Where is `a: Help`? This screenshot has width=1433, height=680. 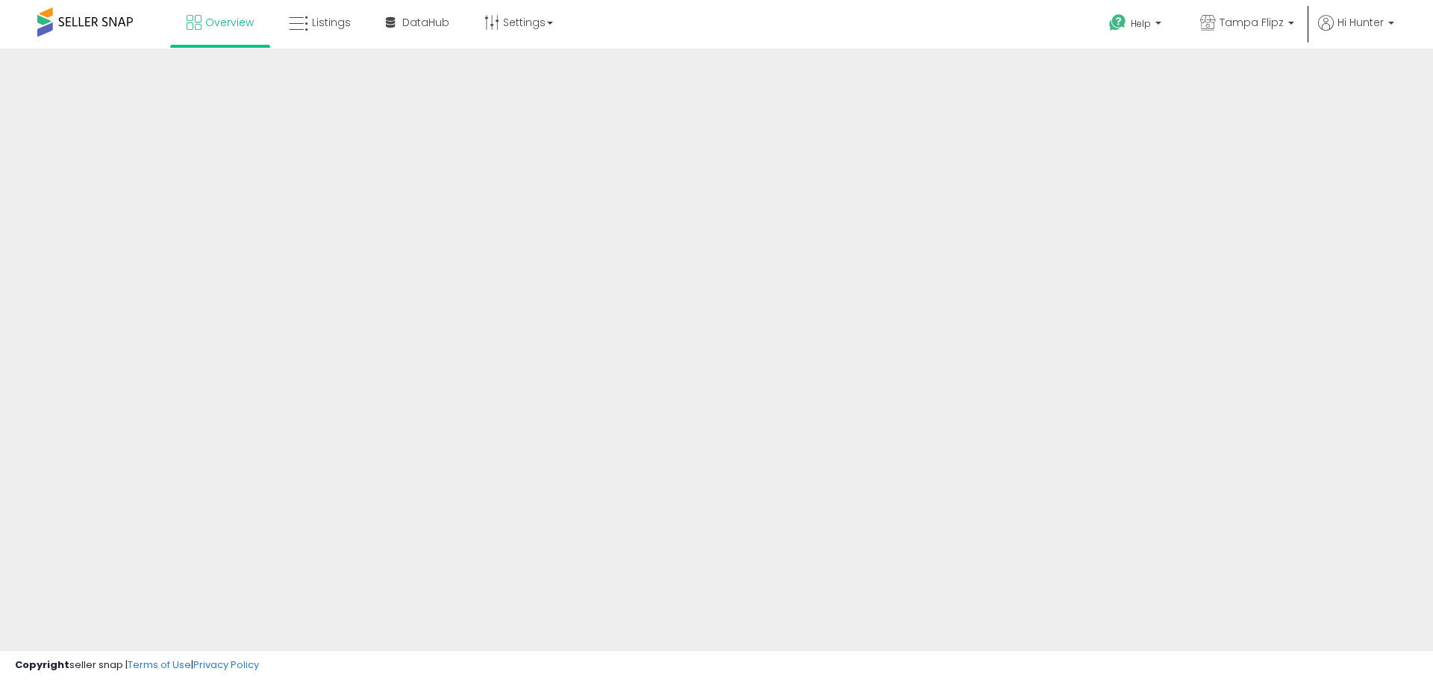 a: Help is located at coordinates (1137, 25).